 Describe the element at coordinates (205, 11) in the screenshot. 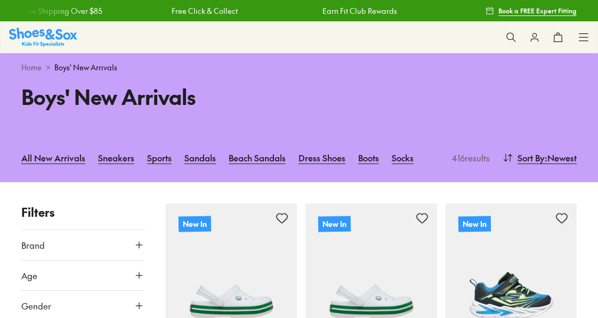

I see `a: Free Click & Collect` at that location.